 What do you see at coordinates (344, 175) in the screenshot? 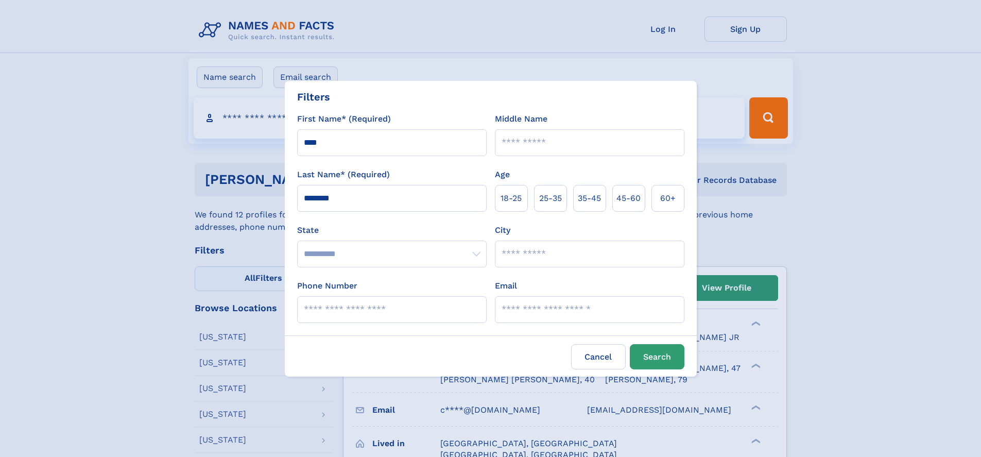
I see `label: Last Name* (Required)` at bounding box center [344, 175].